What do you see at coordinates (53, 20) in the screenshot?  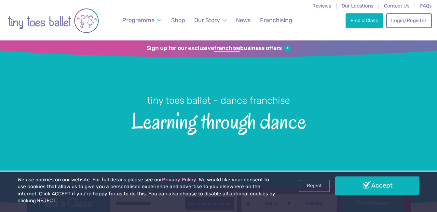 I see `img: tiny toes ballet` at bounding box center [53, 20].